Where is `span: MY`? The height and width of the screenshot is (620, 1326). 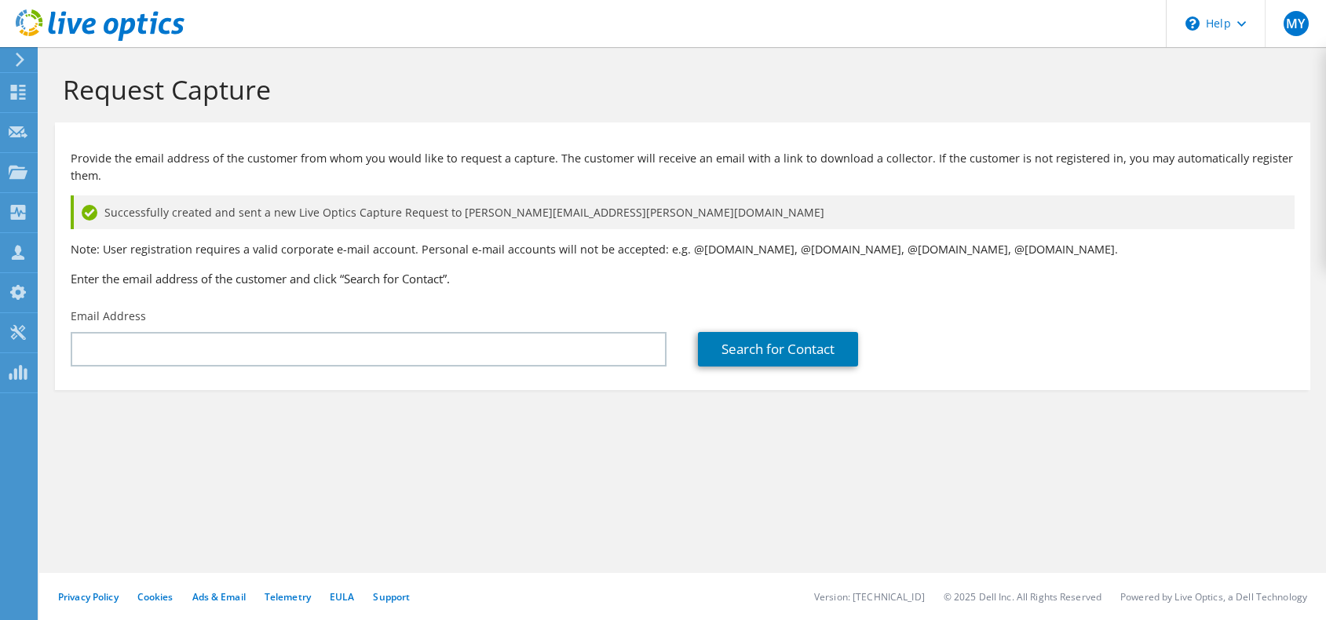 span: MY is located at coordinates (1296, 24).